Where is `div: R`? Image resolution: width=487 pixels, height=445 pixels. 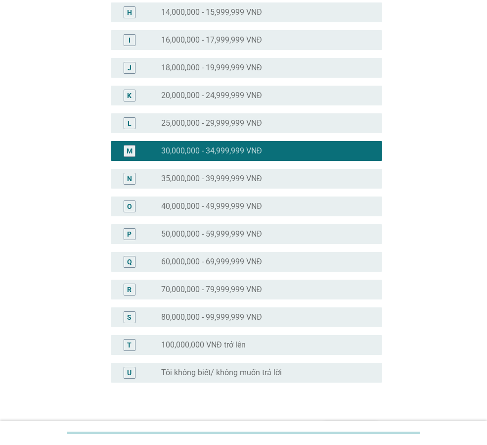 div: R is located at coordinates (129, 289).